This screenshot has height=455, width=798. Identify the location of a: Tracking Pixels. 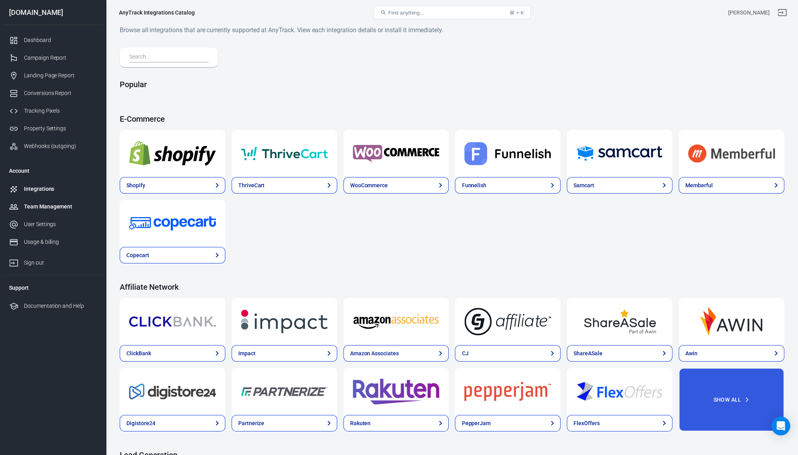
(53, 111).